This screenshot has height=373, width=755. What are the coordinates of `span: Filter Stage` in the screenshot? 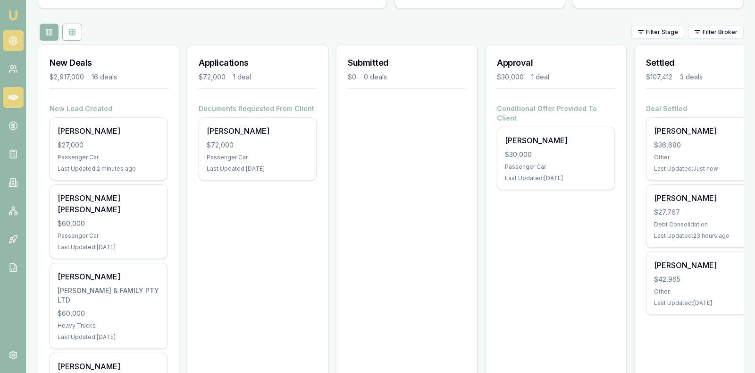 It's located at (662, 32).